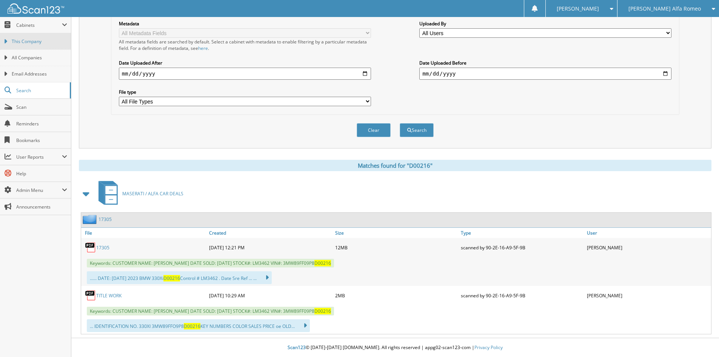 The image size is (719, 357). What do you see at coordinates (39, 190) in the screenshot?
I see `span: Admin Menu` at bounding box center [39, 190].